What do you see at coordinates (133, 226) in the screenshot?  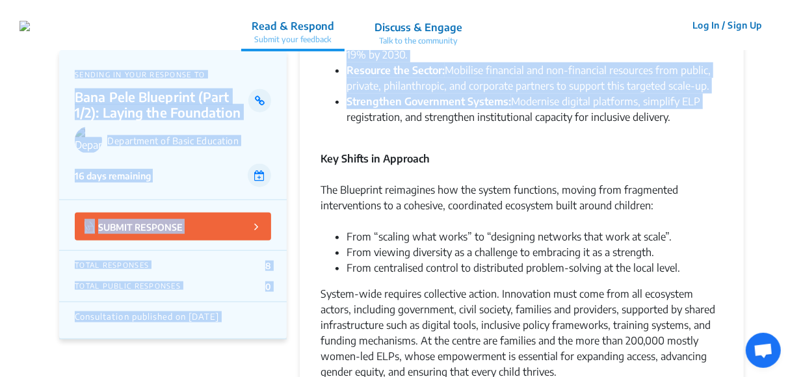 I see `p: SUBMIT RESPONSE` at bounding box center [133, 226].